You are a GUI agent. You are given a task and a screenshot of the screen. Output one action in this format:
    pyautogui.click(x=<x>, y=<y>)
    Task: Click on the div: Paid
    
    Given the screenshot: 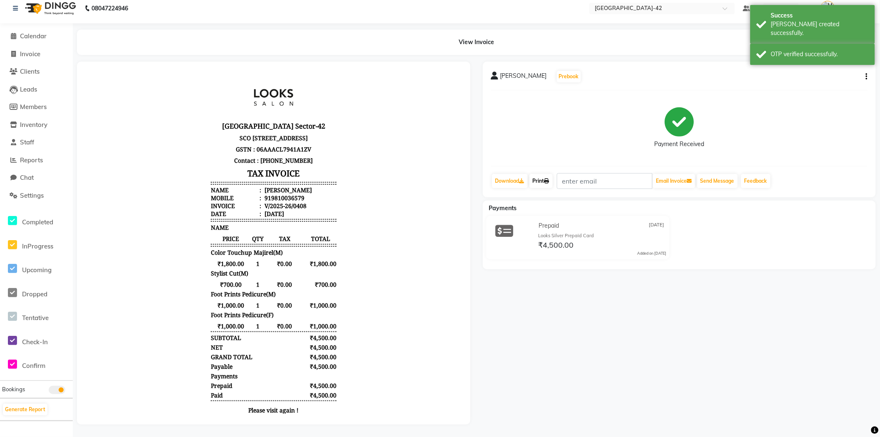 What is the action you would take?
    pyautogui.click(x=131, y=325)
    